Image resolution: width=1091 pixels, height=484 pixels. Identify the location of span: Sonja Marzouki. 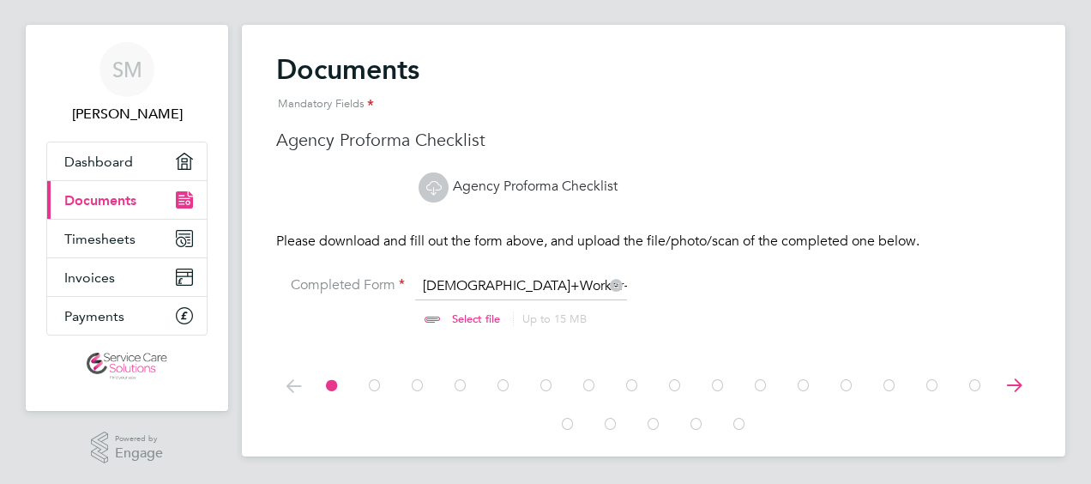
(127, 114).